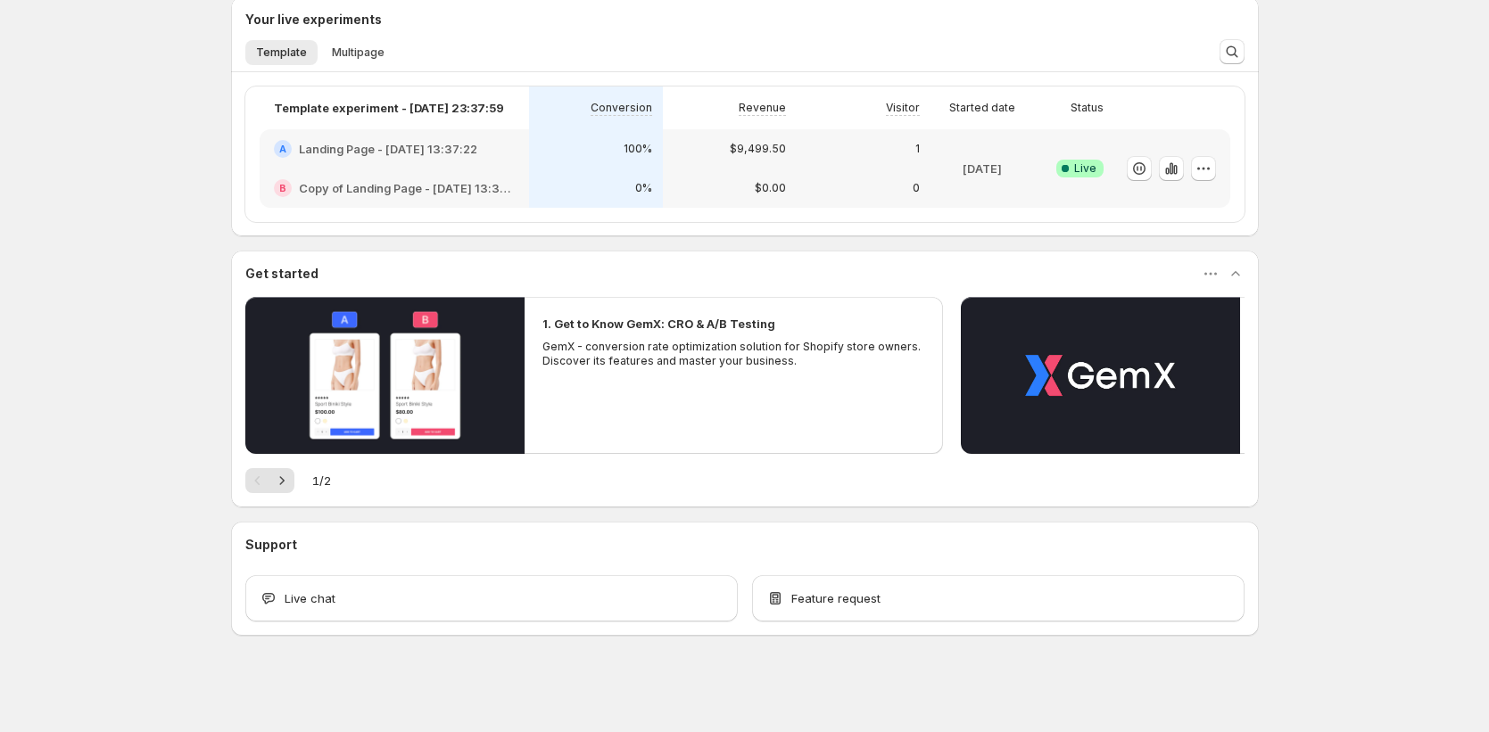 Image resolution: width=1489 pixels, height=732 pixels. What do you see at coordinates (903, 108) in the screenshot?
I see `p: Visitor` at bounding box center [903, 108].